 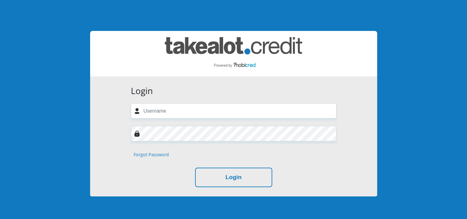 I want to click on img: Image, so click(x=137, y=133).